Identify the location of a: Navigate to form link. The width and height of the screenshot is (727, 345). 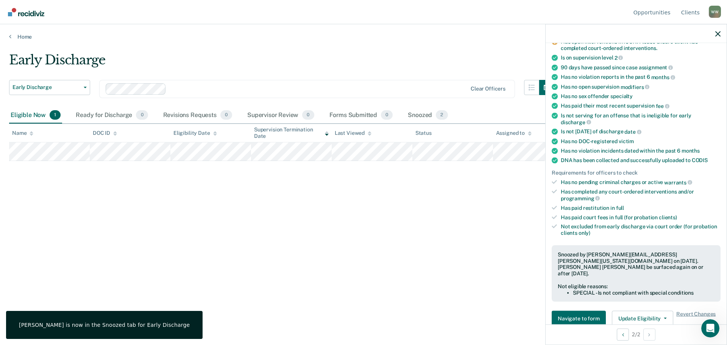
(580, 318).